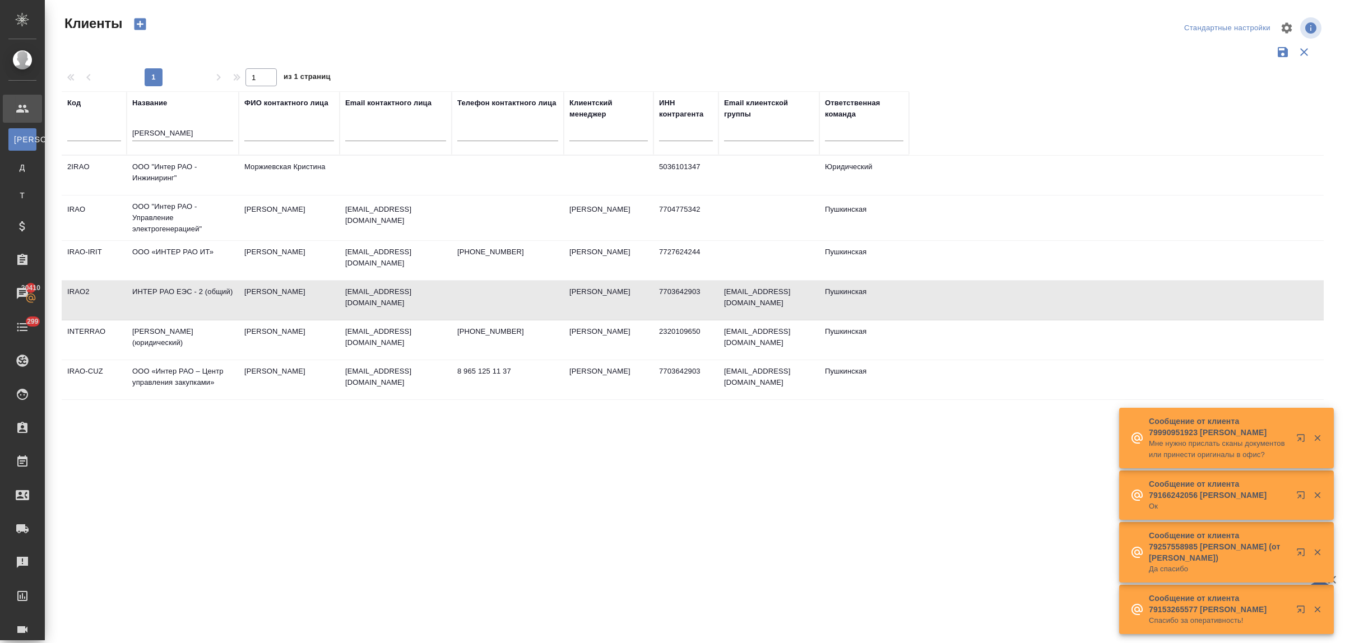 The height and width of the screenshot is (643, 1345). What do you see at coordinates (22, 196) in the screenshot?
I see `a: Т` at bounding box center [22, 196].